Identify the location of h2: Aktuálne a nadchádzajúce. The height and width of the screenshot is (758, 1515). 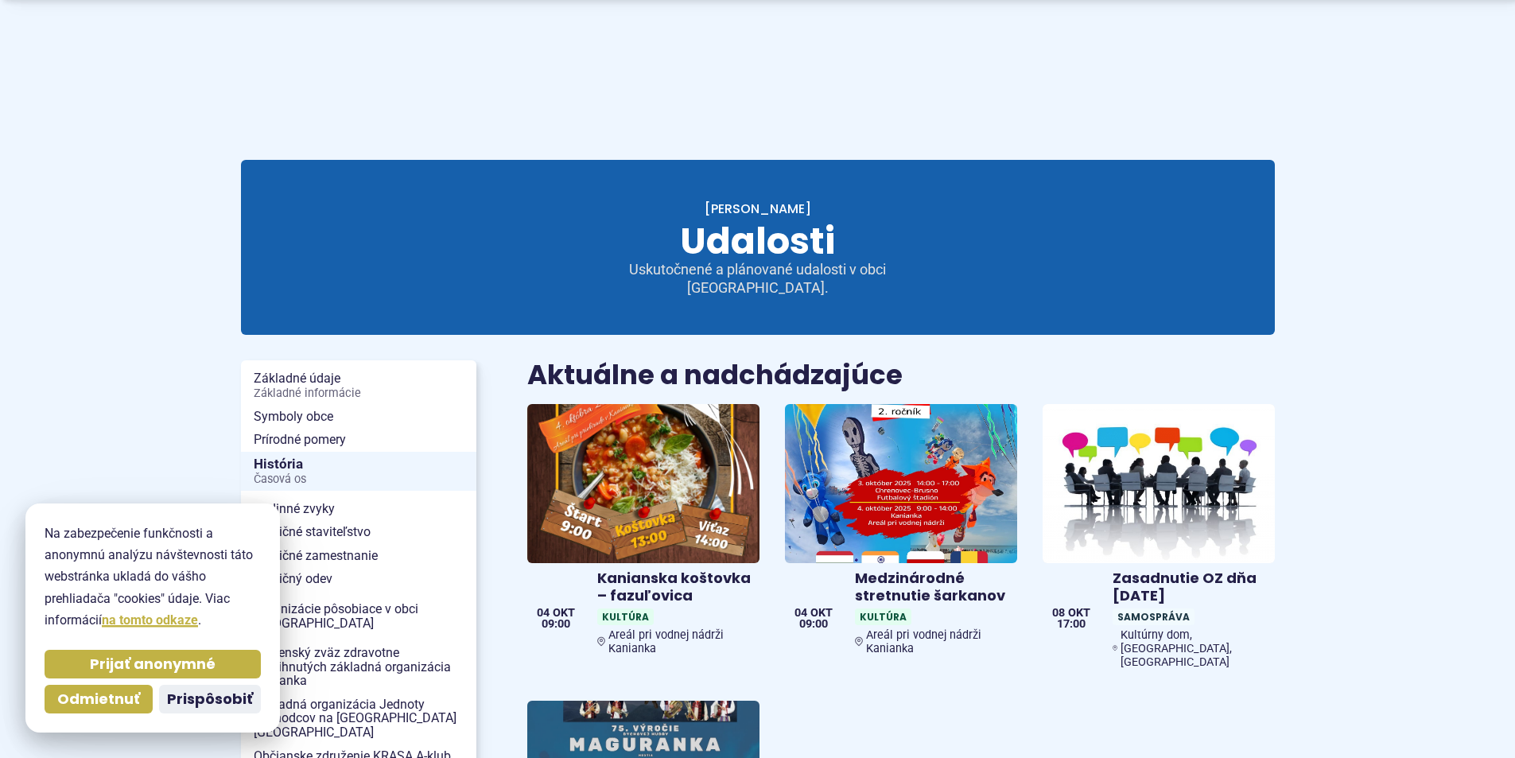
(901, 375).